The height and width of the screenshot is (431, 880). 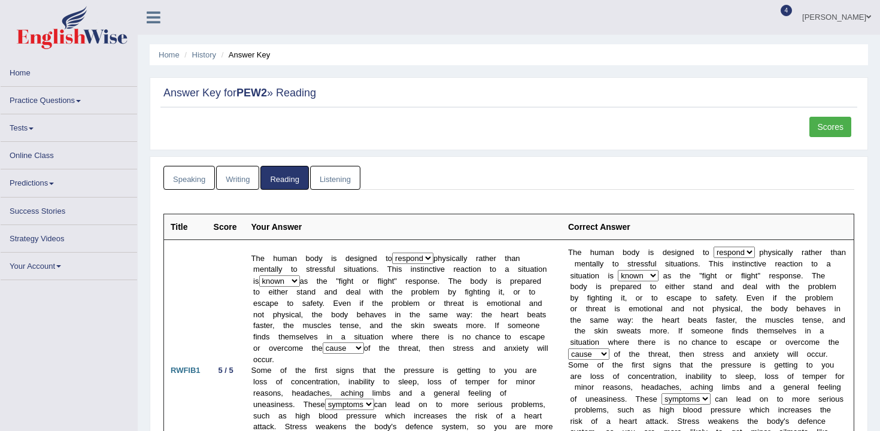 I want to click on a: Predictions, so click(x=69, y=181).